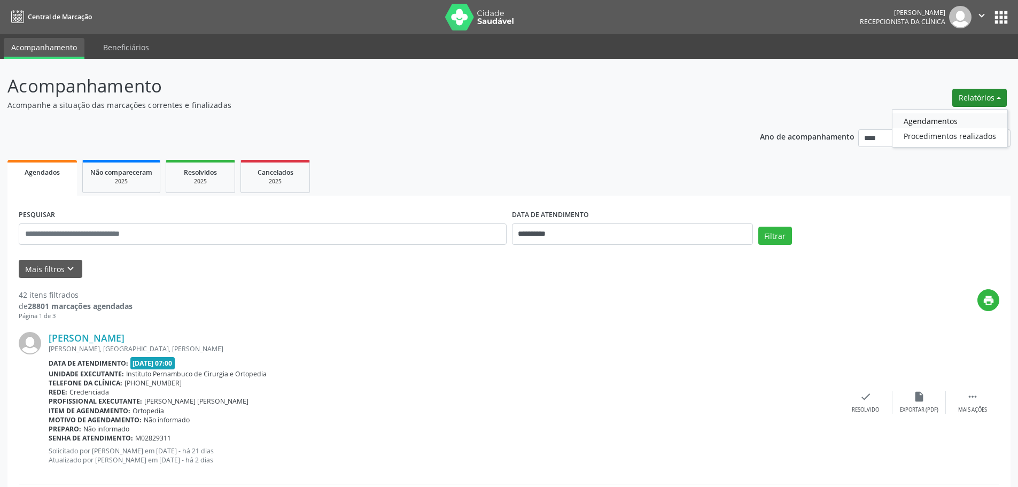 This screenshot has width=1018, height=487. I want to click on span: Não compareceram, so click(121, 172).